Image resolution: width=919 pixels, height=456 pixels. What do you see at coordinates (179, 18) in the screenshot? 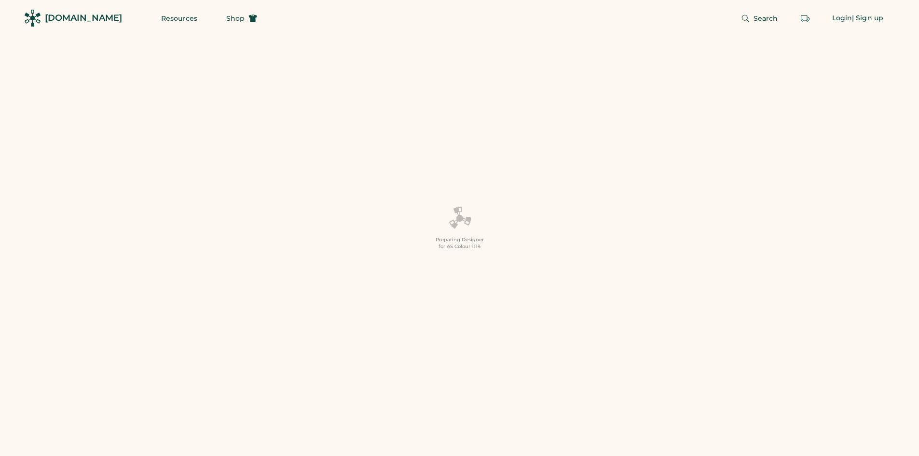
I see `button: Resources` at bounding box center [179, 18].